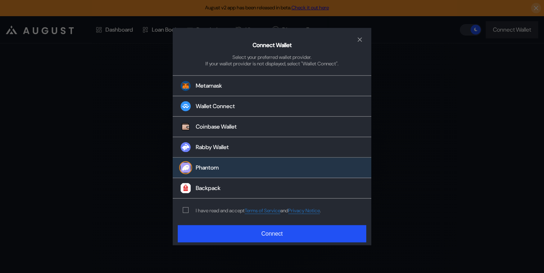  Describe the element at coordinates (212, 147) in the screenshot. I see `div: Rabby Wallet` at that location.